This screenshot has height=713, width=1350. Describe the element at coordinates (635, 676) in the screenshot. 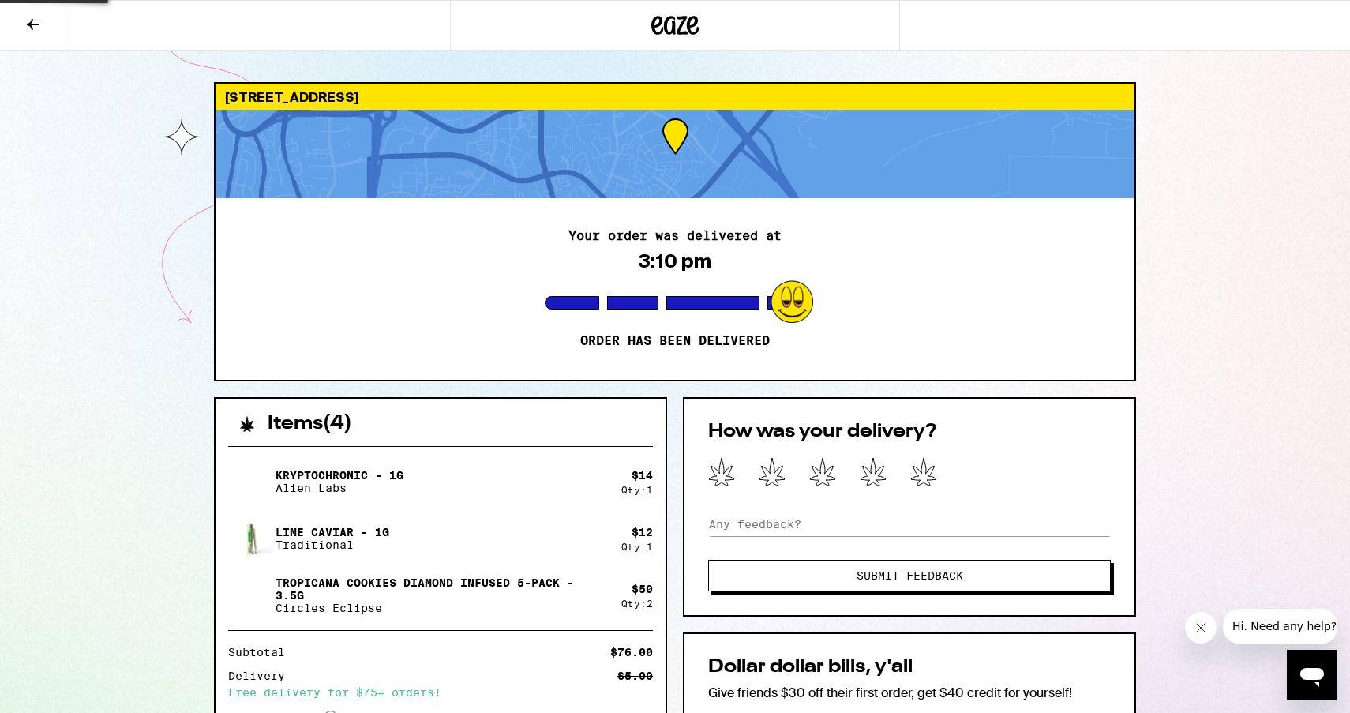

I see `div: $5.00` at that location.